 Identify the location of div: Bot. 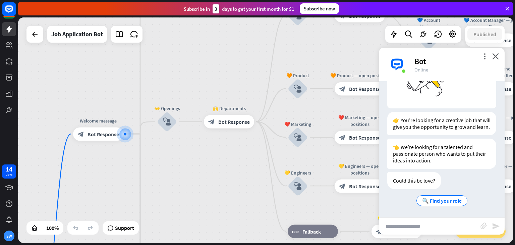
(456, 61).